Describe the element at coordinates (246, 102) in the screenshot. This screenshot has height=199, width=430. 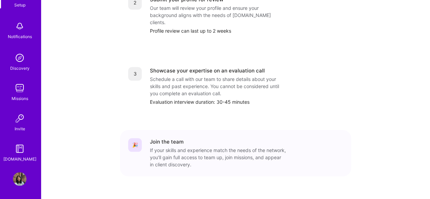
I see `div: Evaluation interview duration: 30-45 minutes` at that location.